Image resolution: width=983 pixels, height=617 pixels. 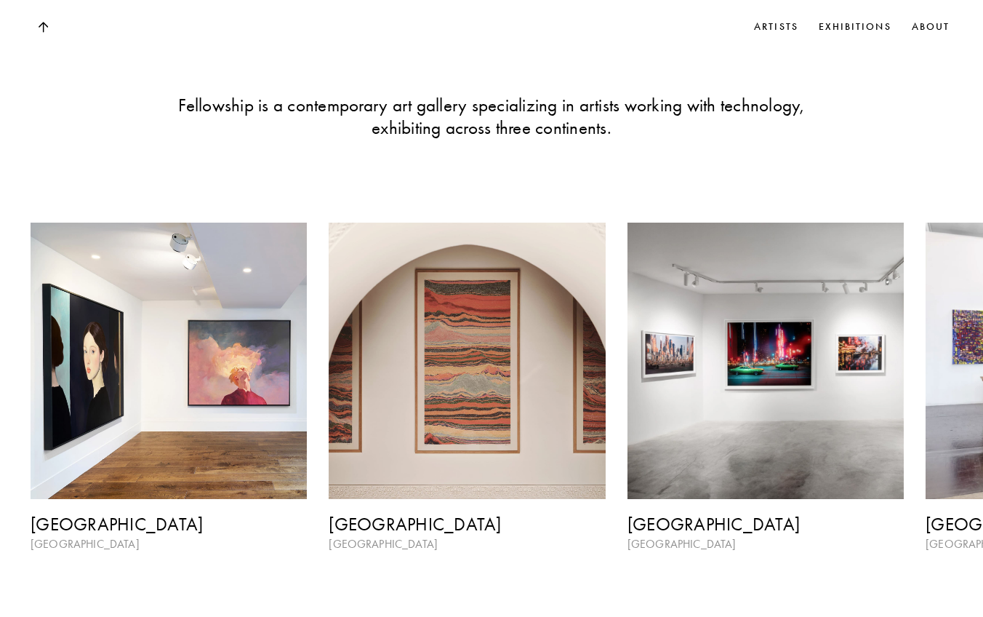 I want to click on a: Exhibitions, so click(x=855, y=27).